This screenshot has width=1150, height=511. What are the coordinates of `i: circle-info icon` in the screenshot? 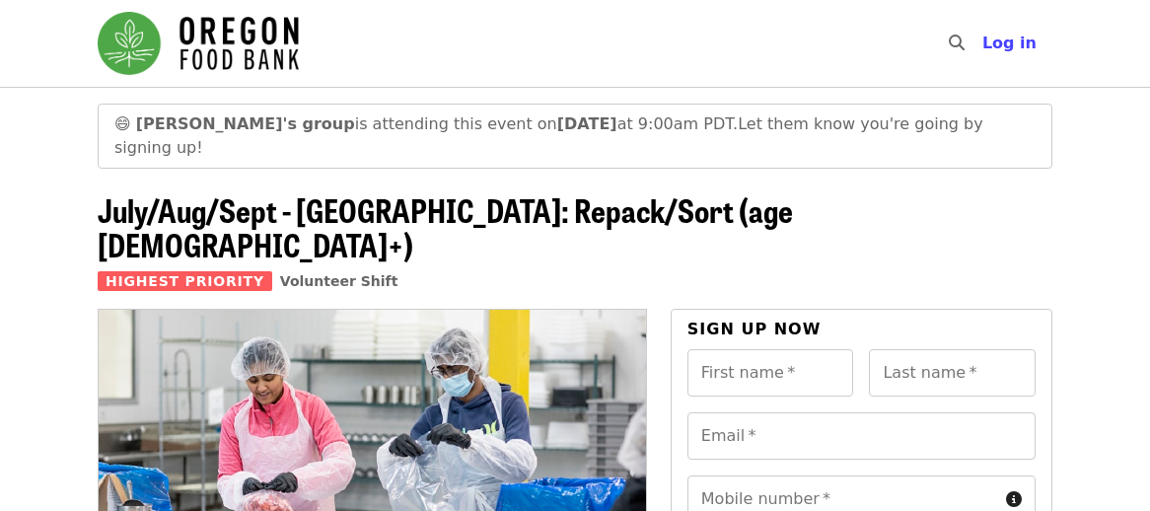 It's located at (1014, 499).